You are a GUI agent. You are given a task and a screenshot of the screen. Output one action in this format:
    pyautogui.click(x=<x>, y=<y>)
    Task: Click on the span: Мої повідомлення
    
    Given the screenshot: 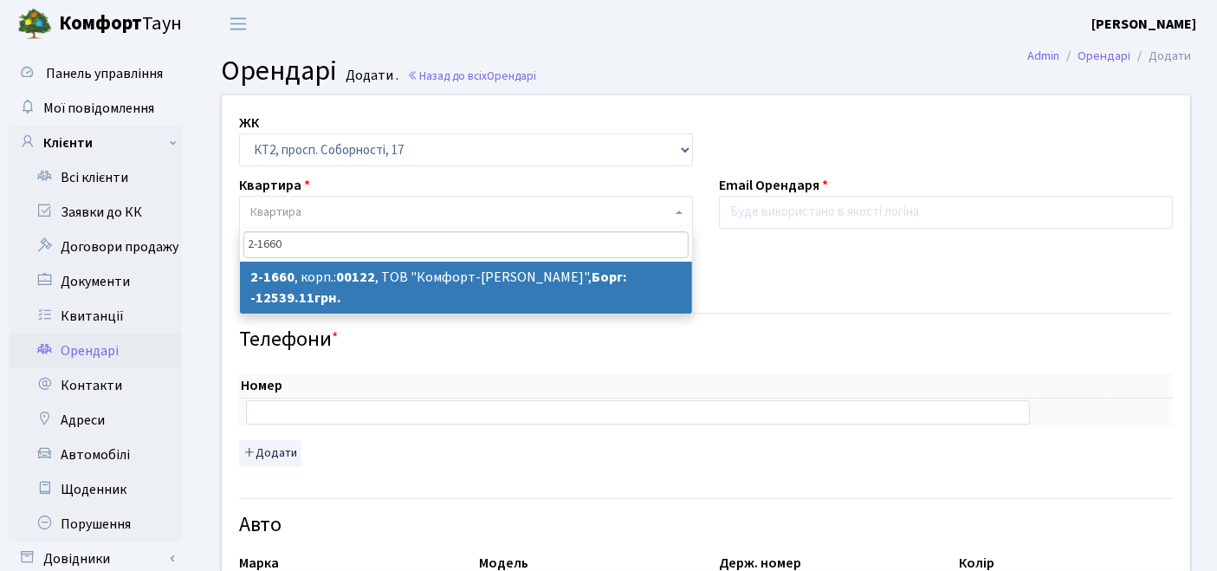 What is the action you would take?
    pyautogui.click(x=99, y=108)
    